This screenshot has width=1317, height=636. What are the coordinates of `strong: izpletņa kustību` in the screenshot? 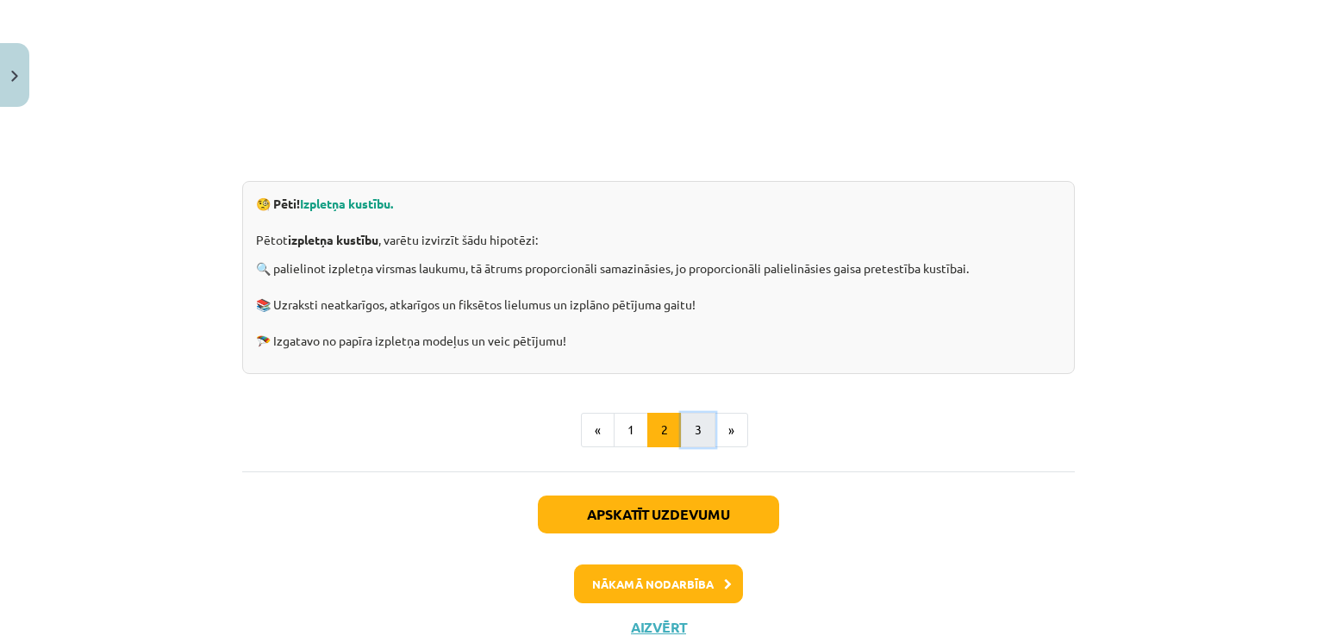 It's located at (333, 240).